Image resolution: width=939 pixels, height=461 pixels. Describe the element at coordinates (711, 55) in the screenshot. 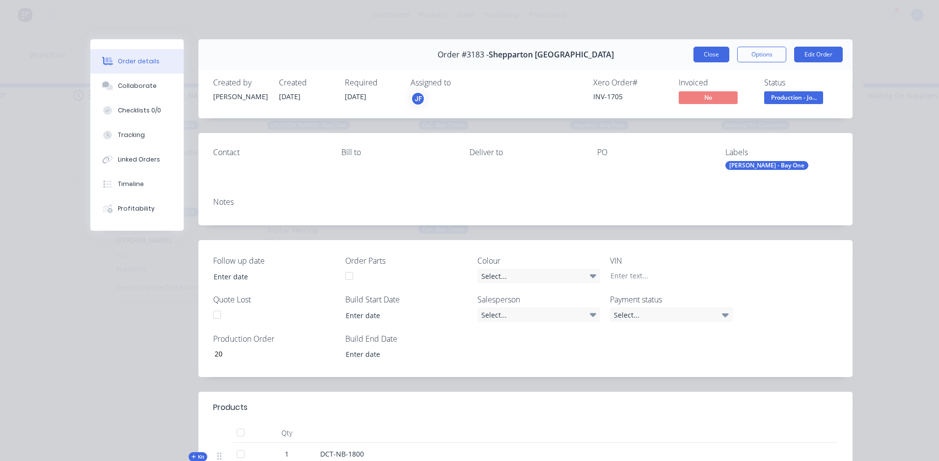

I see `button: Close` at that location.